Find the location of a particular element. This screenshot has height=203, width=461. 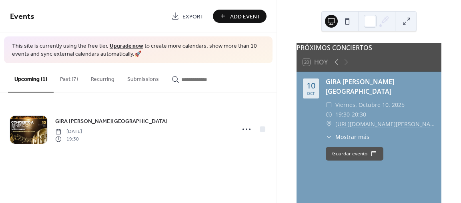

div: oct is located at coordinates (311, 93).